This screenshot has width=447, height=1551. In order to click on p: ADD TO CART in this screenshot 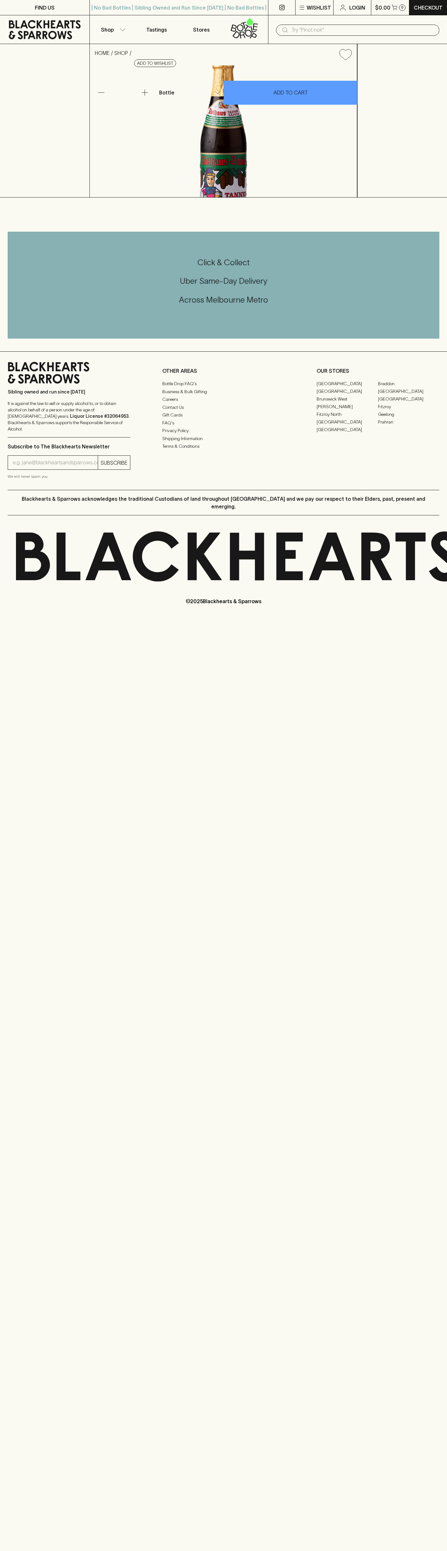, I will do `click(290, 93)`.